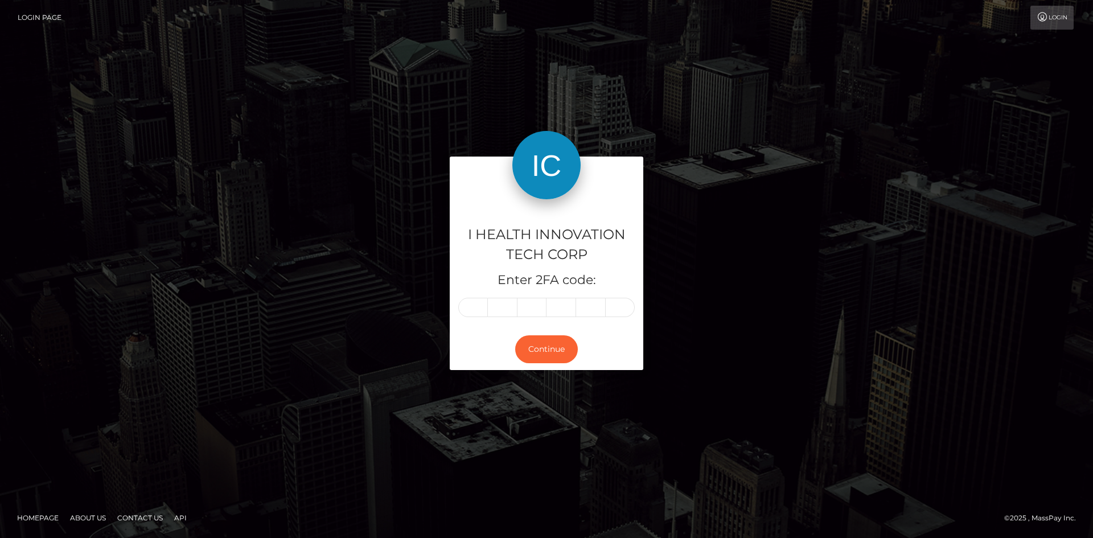  What do you see at coordinates (546, 280) in the screenshot?
I see `h5: Enter 2FA code:` at bounding box center [546, 280].